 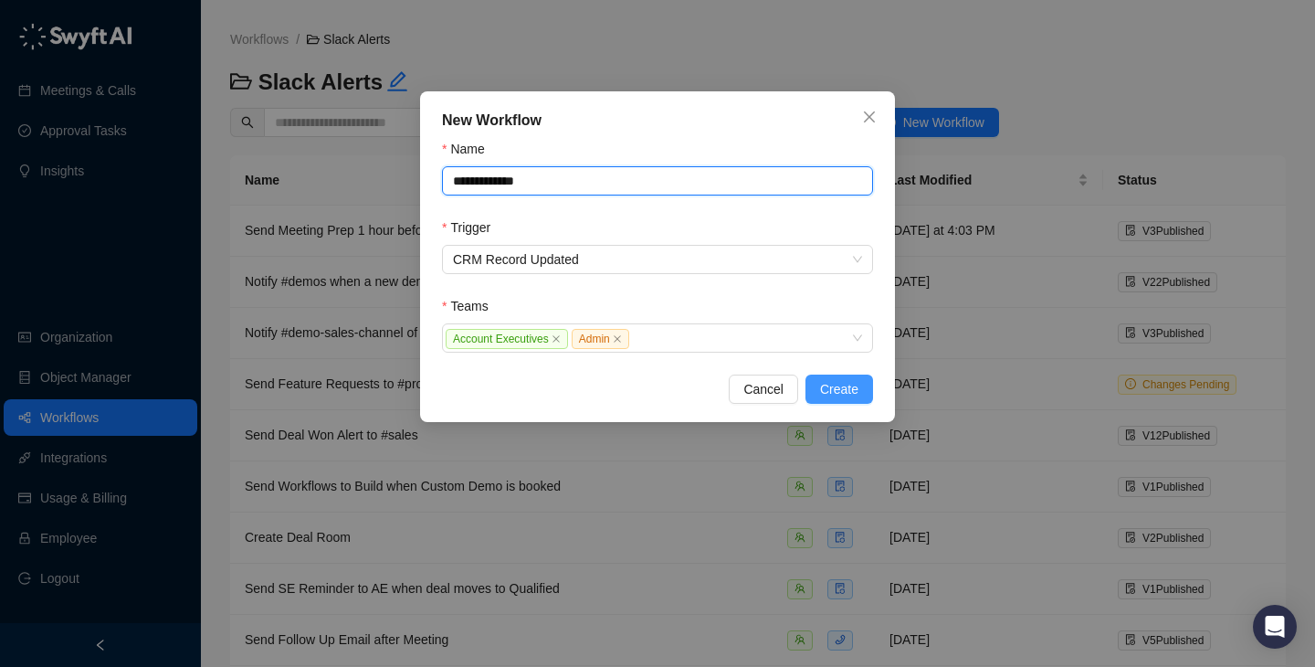 What do you see at coordinates (839, 389) in the screenshot?
I see `button: Create` at bounding box center [839, 389].